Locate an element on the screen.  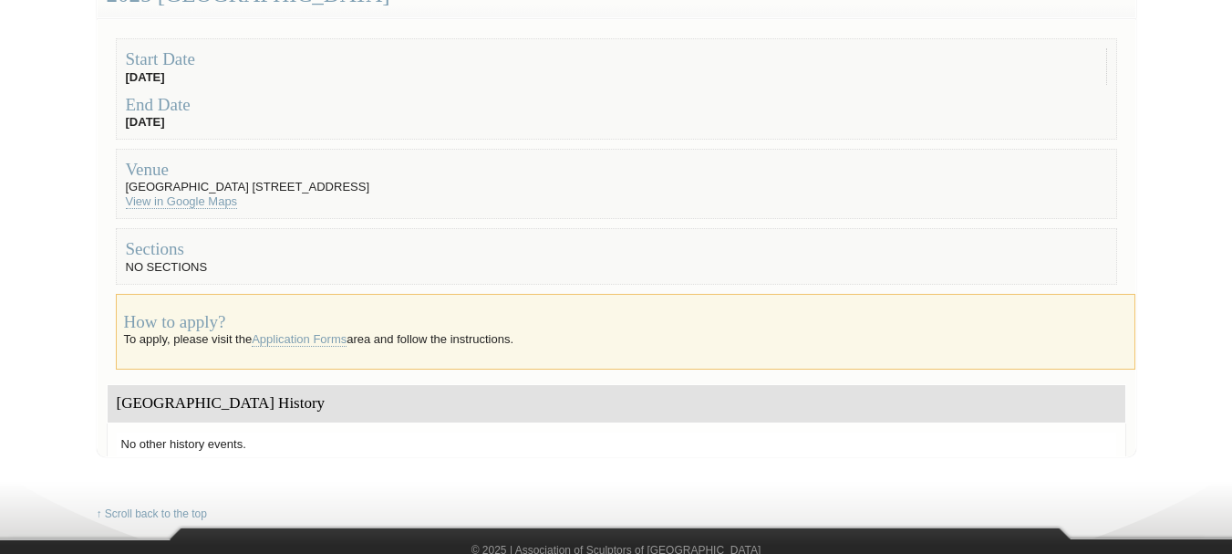
a: Application Forms is located at coordinates (299, 339).